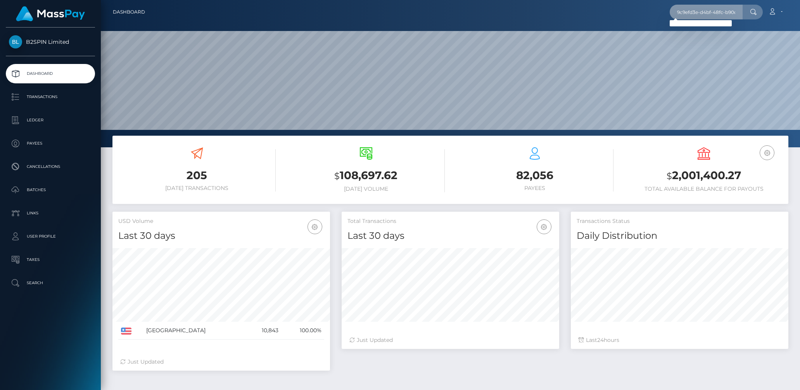 Image resolution: width=800 pixels, height=390 pixels. What do you see at coordinates (264, 331) in the screenshot?
I see `td: 10,843` at bounding box center [264, 331].